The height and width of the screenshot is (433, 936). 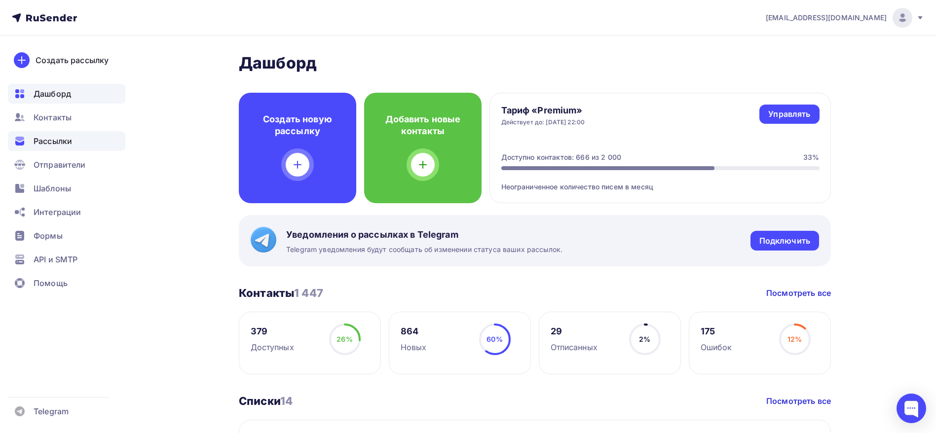 What do you see at coordinates (67, 141) in the screenshot?
I see `a: Рассылки` at bounding box center [67, 141].